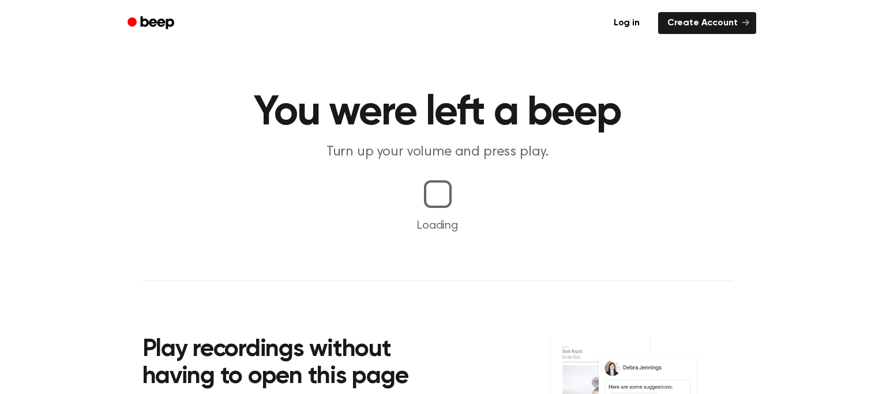  Describe the element at coordinates (297, 364) in the screenshot. I see `h2: Play recordings without having to open this page` at that location.